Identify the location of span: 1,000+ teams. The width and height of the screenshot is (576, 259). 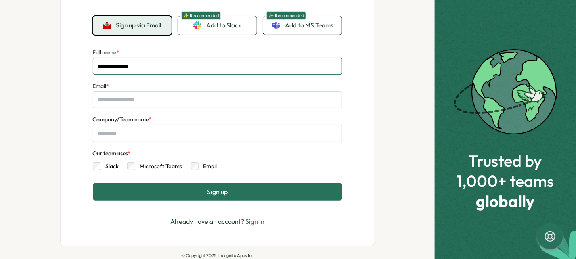
(506, 181).